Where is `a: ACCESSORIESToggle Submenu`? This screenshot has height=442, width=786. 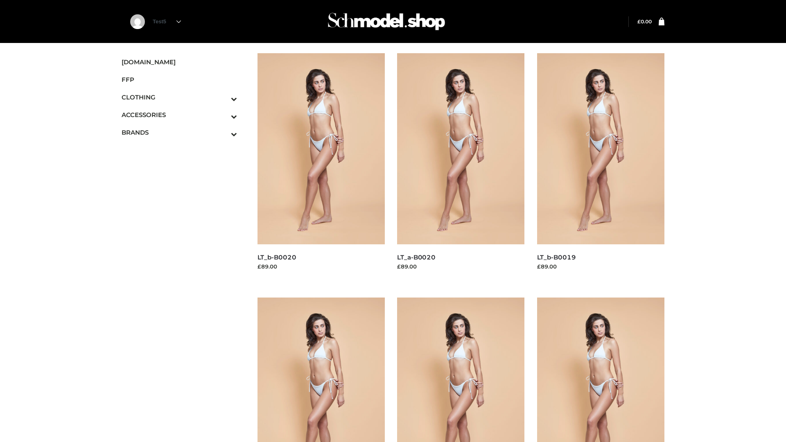 a: ACCESSORIESToggle Submenu is located at coordinates (179, 115).